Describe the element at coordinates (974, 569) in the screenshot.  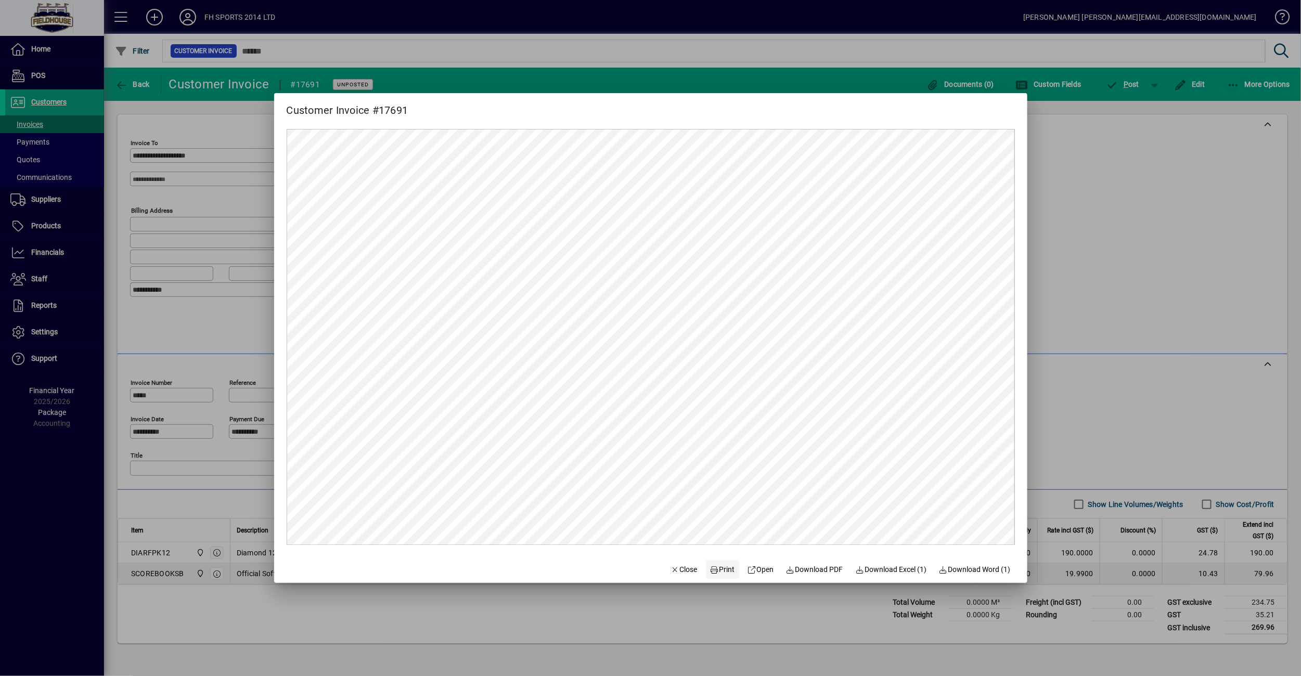
I see `button: Download Word (1)` at that location.